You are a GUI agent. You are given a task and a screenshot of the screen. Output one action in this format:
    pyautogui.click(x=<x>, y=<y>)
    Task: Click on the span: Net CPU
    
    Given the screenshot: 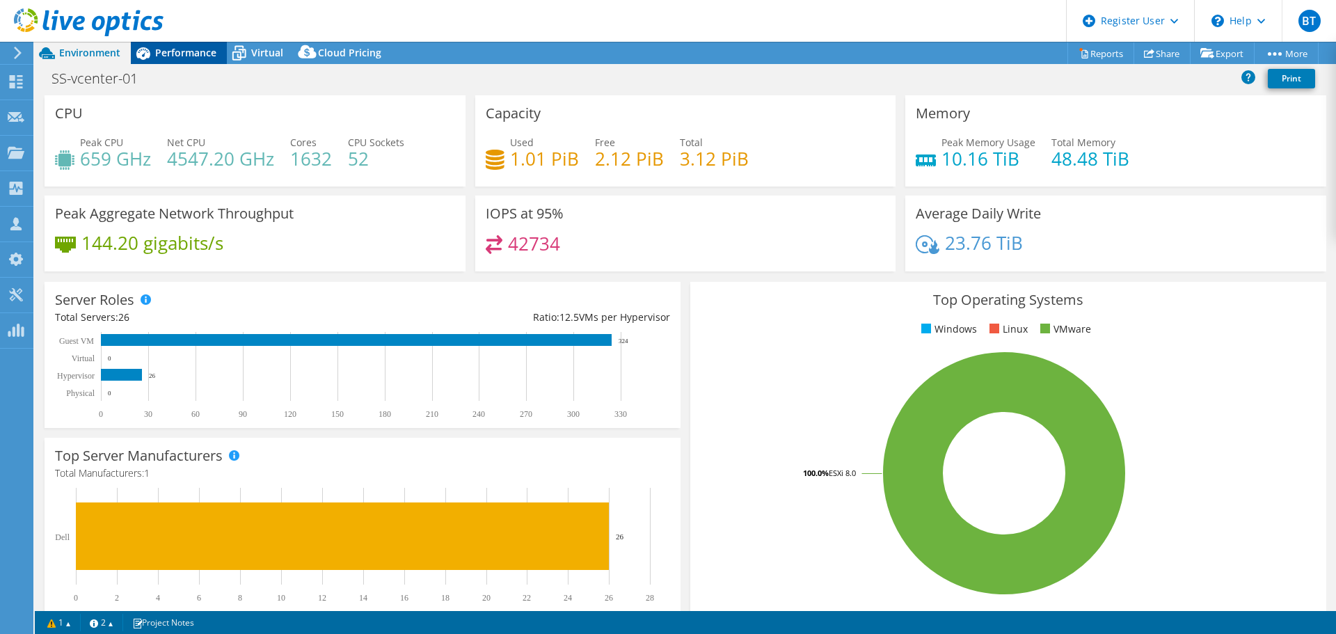 What is the action you would take?
    pyautogui.click(x=186, y=142)
    